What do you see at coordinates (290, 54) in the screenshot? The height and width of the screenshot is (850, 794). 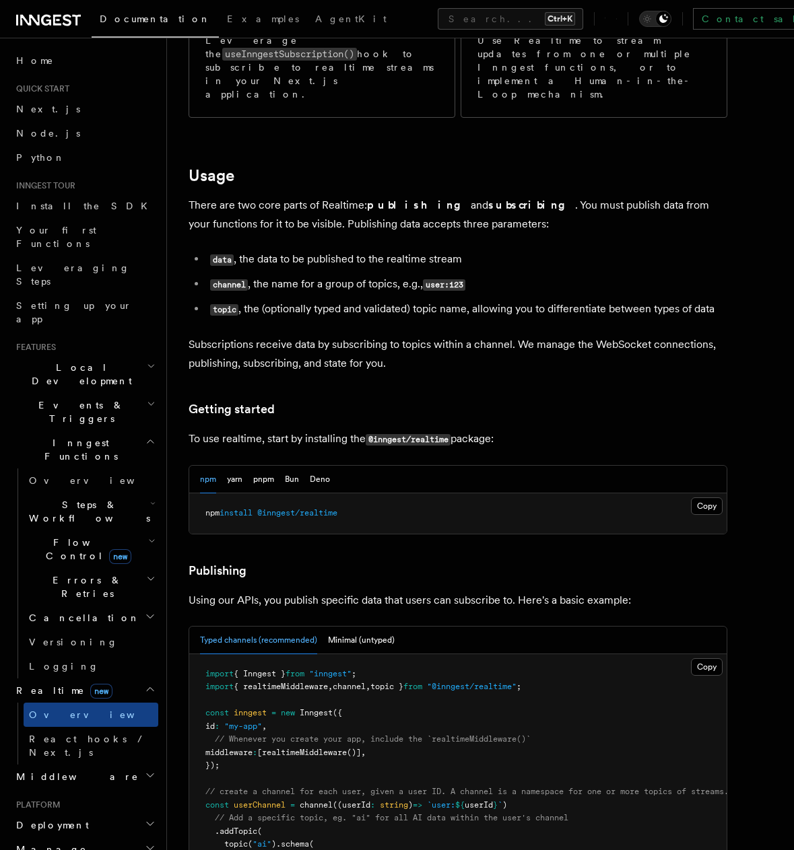 I see `code: useInngestSubscription()` at bounding box center [290, 54].